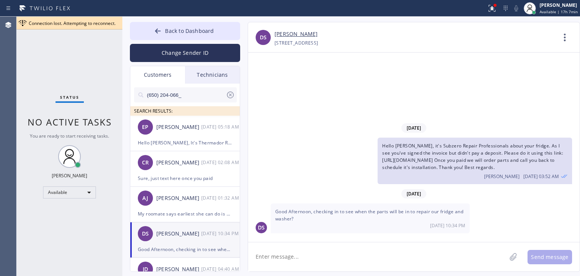 This screenshot has width=580, height=276. I want to click on span: Available | 17h 7min, so click(558, 12).